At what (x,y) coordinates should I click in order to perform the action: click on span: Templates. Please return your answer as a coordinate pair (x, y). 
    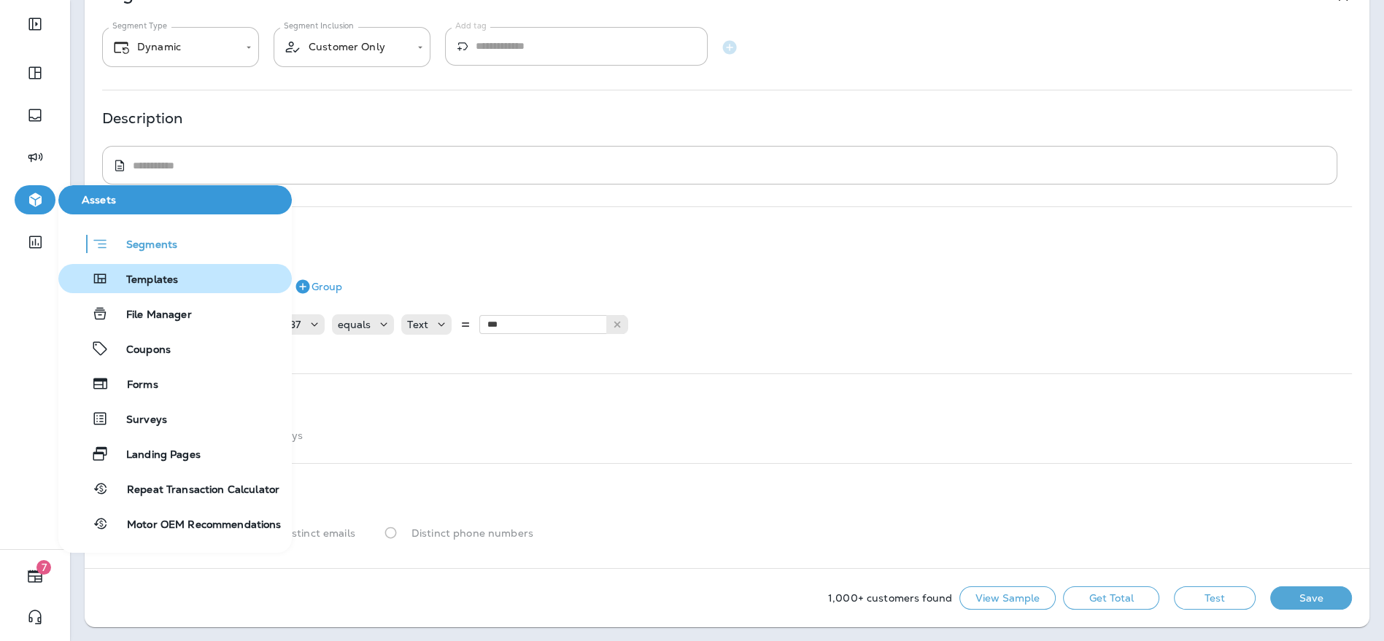
    Looking at the image, I should click on (143, 280).